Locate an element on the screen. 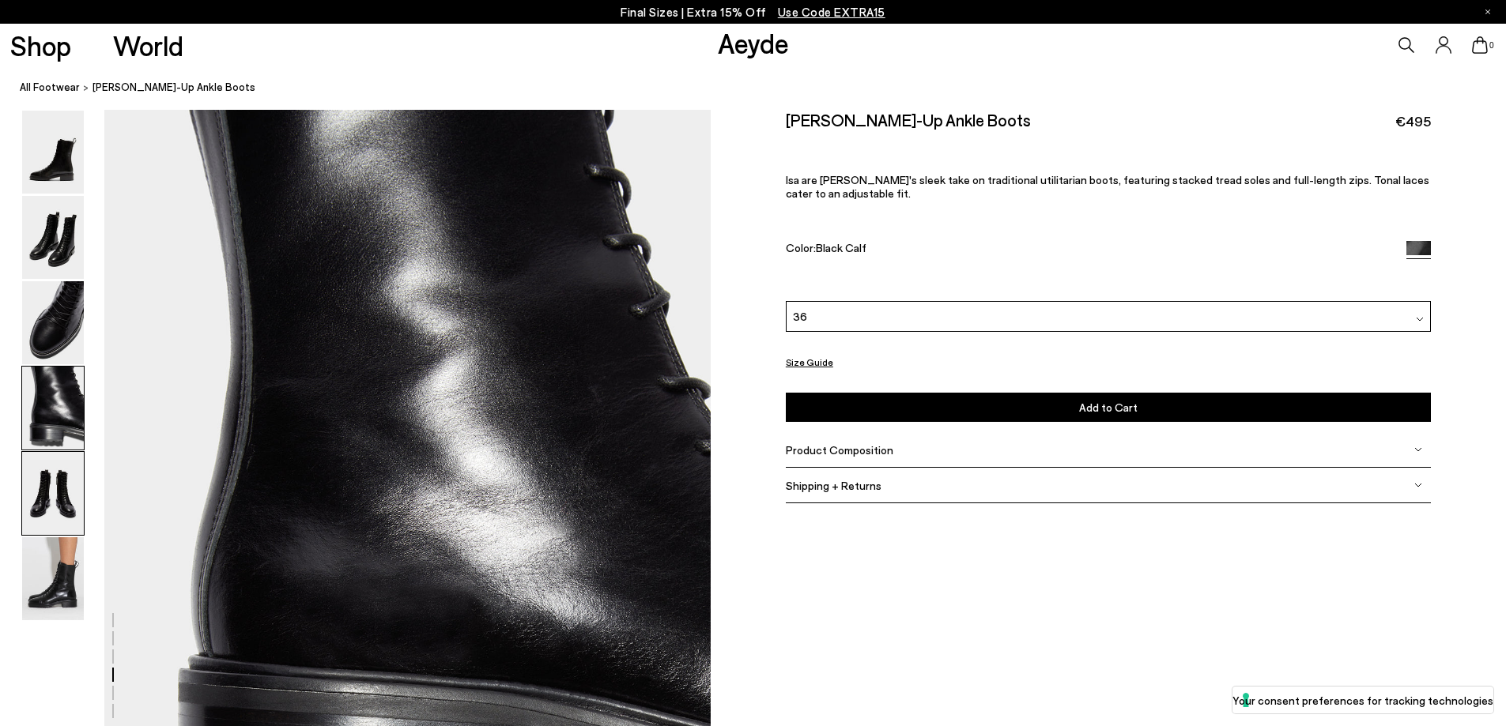 The width and height of the screenshot is (1506, 726). a: Aeyde is located at coordinates (753, 43).